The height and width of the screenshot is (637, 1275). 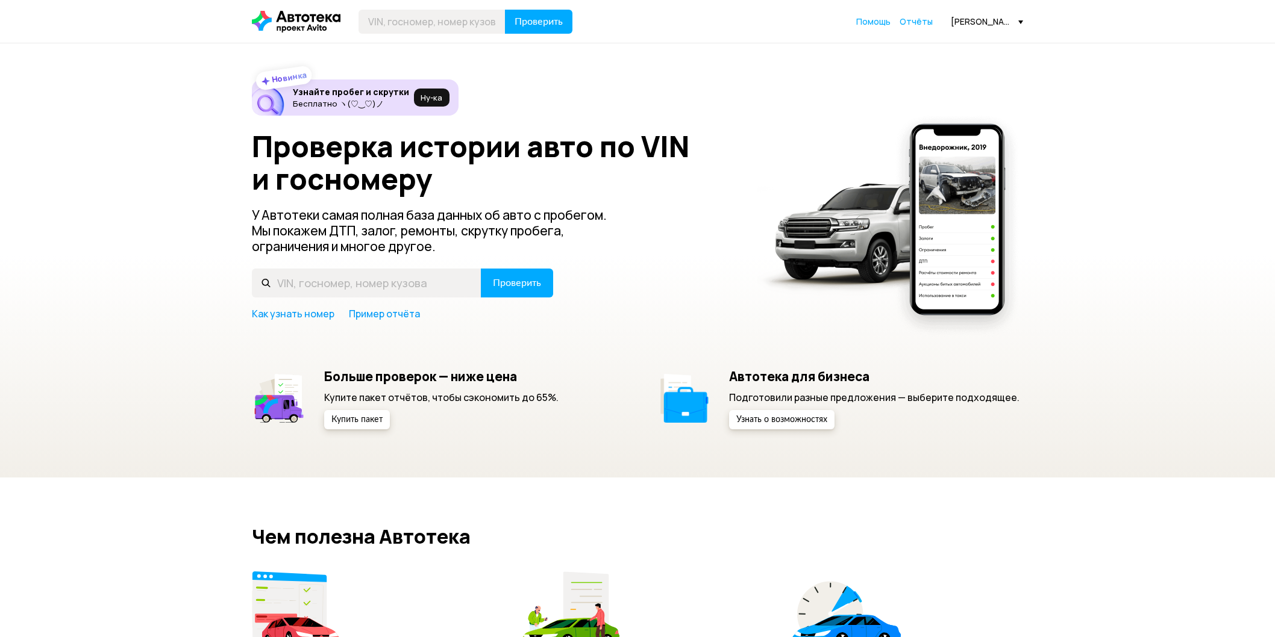 What do you see at coordinates (916, 21) in the screenshot?
I see `span: Отчёты` at bounding box center [916, 21].